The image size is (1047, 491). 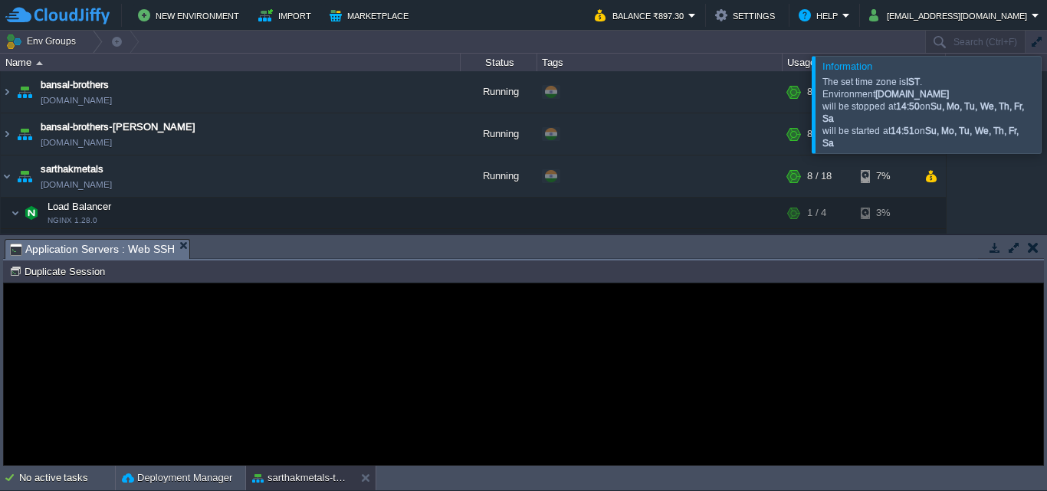 I want to click on div: Status, so click(x=499, y=62).